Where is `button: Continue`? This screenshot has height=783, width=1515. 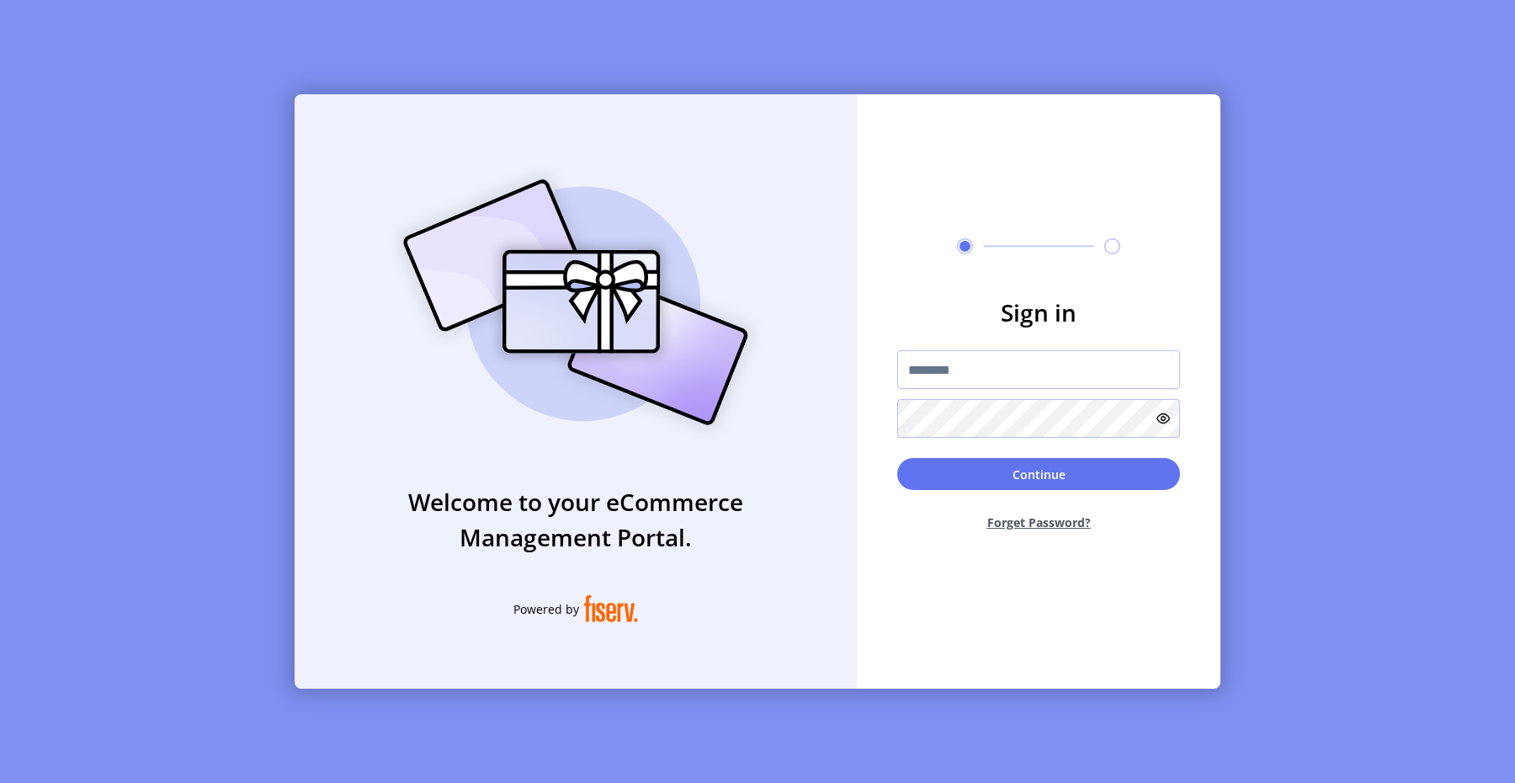 button: Continue is located at coordinates (1038, 474).